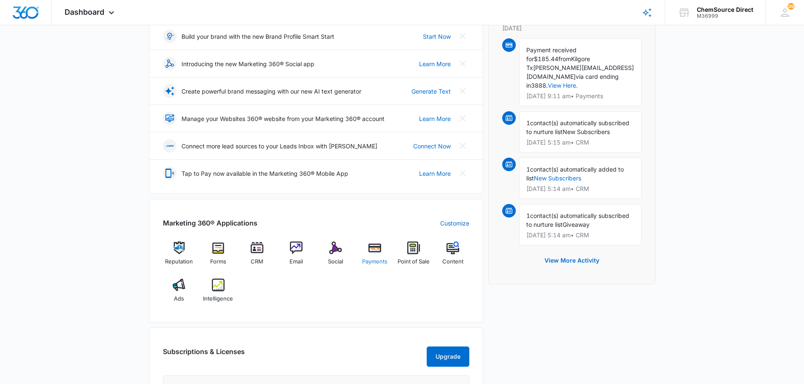  What do you see at coordinates (335, 262) in the screenshot?
I see `span: Social` at bounding box center [335, 262].